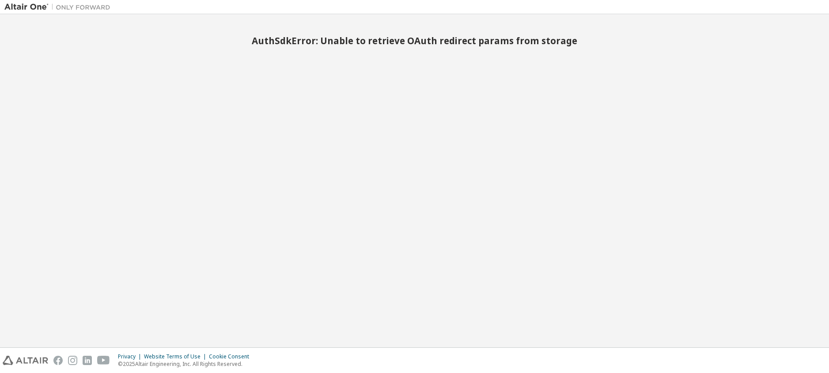  What do you see at coordinates (176, 356) in the screenshot?
I see `div: Website Terms of Use` at bounding box center [176, 356].